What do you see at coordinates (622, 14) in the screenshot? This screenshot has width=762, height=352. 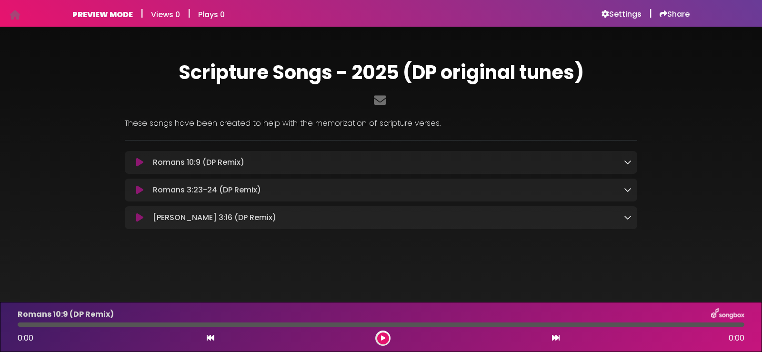 I see `a: Settings` at bounding box center [622, 14].